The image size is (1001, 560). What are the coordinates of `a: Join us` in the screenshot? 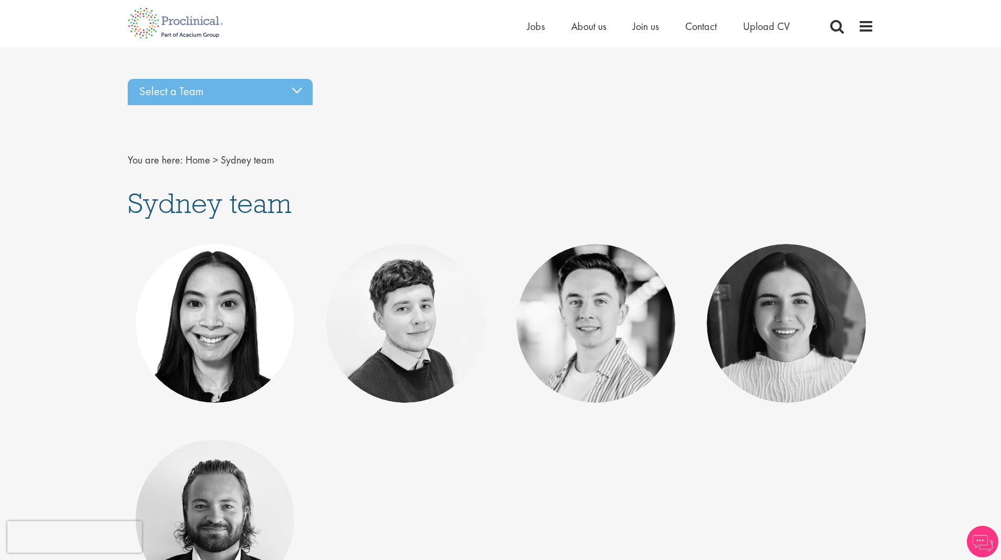 It's located at (646, 26).